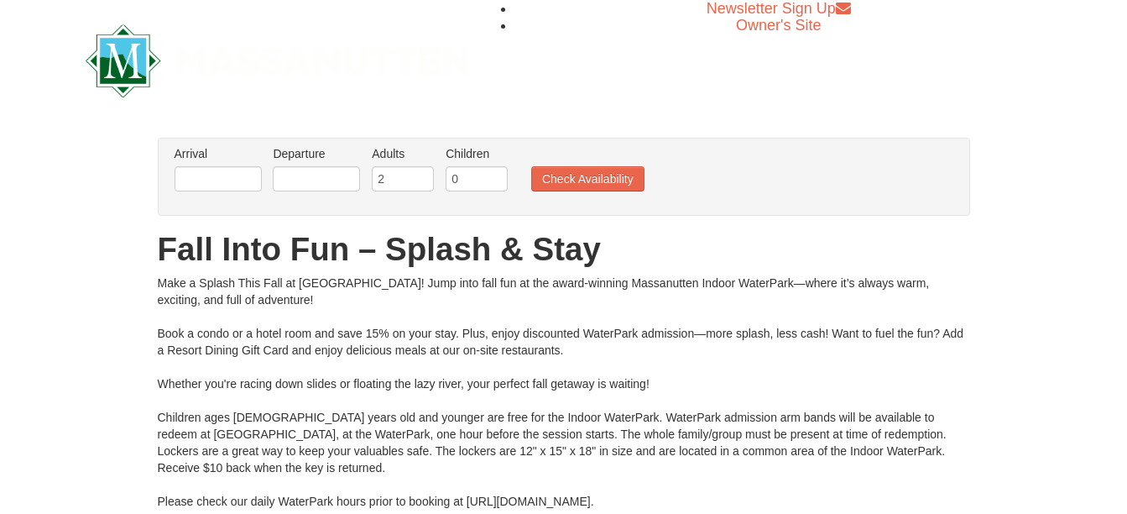 Image resolution: width=1127 pixels, height=514 pixels. What do you see at coordinates (477, 154) in the screenshot?
I see `label: Children` at bounding box center [477, 154].